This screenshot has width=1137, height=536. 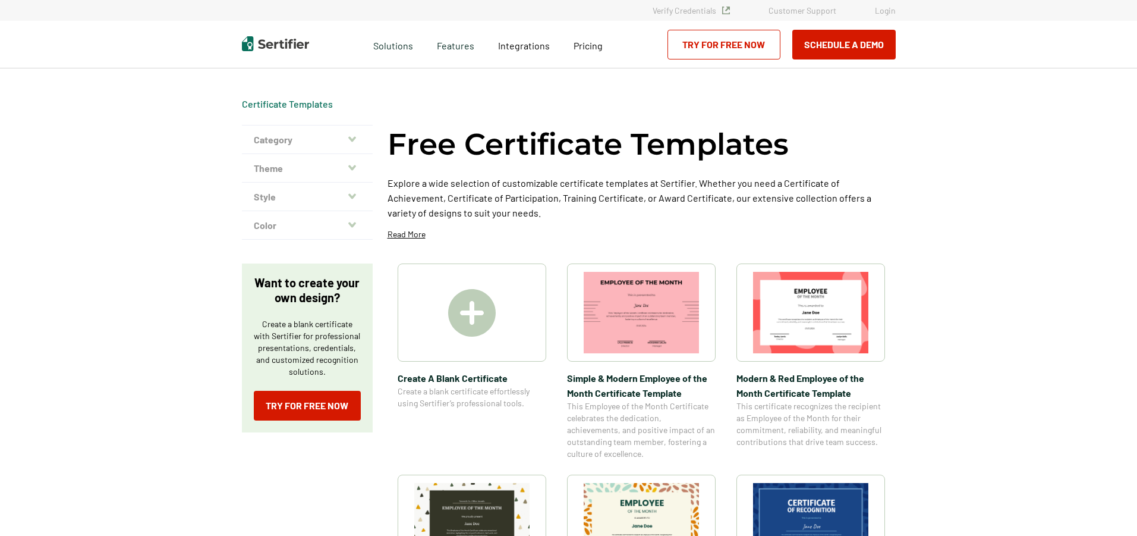 I want to click on img: Simple & Modern Employee of the Month Certificate Template, so click(x=641, y=312).